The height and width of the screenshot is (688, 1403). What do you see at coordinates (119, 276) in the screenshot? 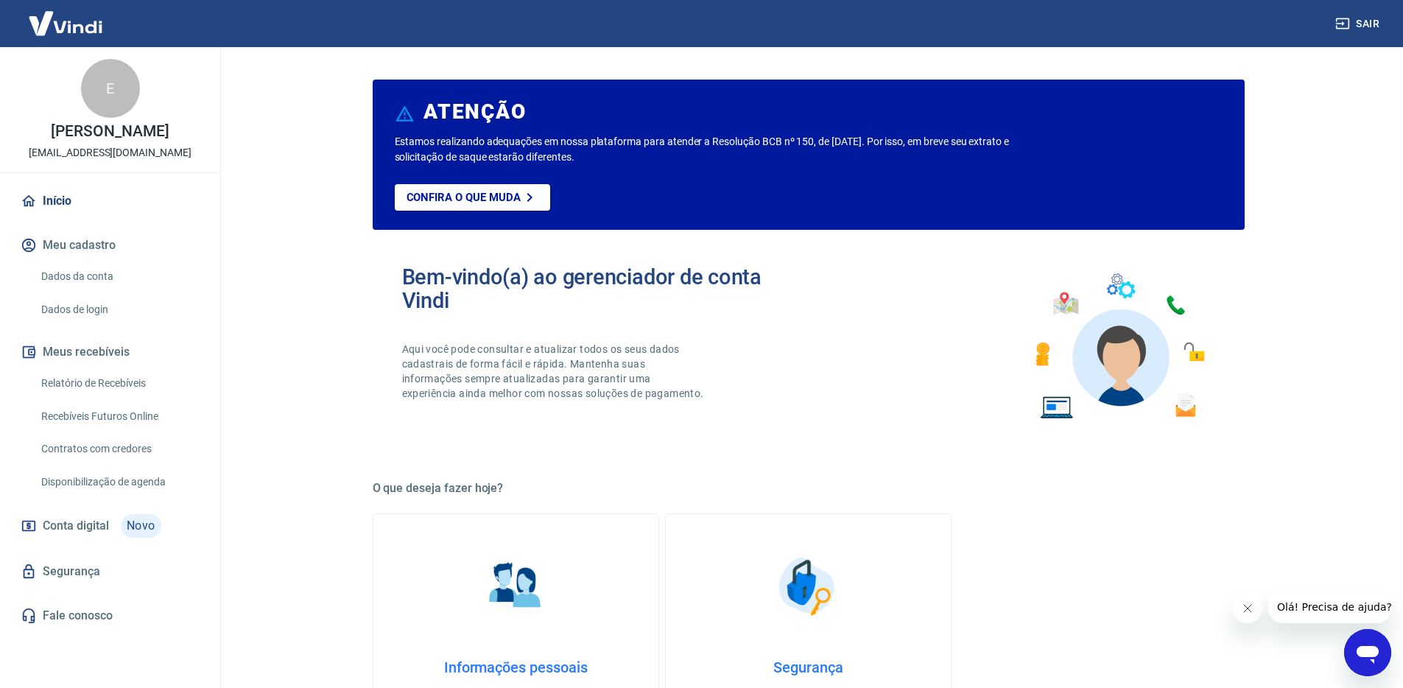
I see `a: Dados da conta` at bounding box center [119, 276].